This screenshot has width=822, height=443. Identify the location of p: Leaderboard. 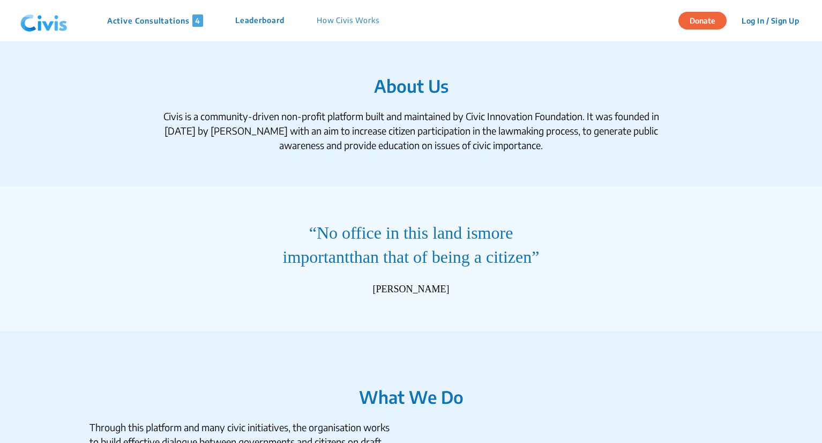
(260, 20).